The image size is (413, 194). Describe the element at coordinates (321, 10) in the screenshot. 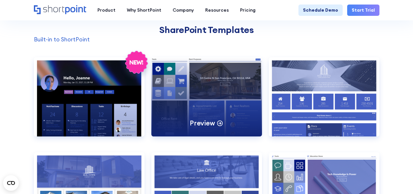

I see `a: Schedule Demo` at that location.